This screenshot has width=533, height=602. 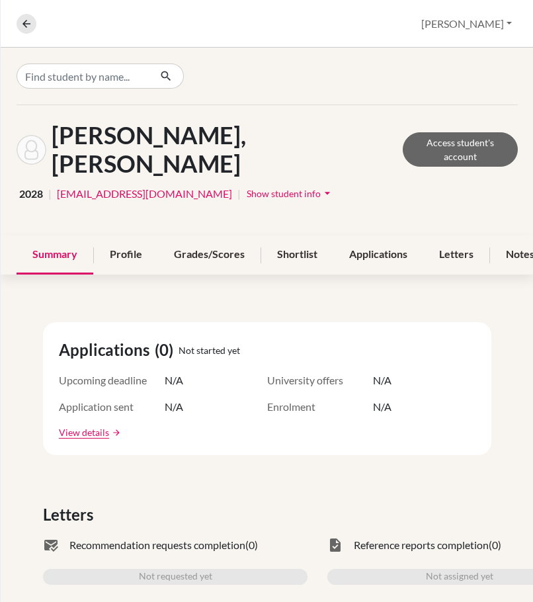 I want to click on span: Not assigned yet, so click(x=460, y=577).